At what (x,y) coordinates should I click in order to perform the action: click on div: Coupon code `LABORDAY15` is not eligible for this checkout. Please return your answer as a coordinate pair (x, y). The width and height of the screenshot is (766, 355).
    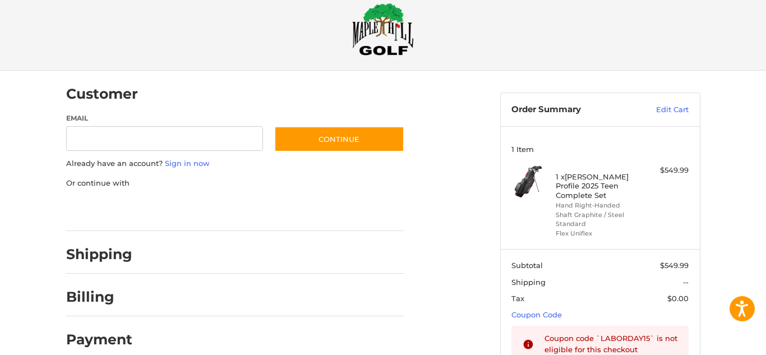
    Looking at the image, I should click on (611, 344).